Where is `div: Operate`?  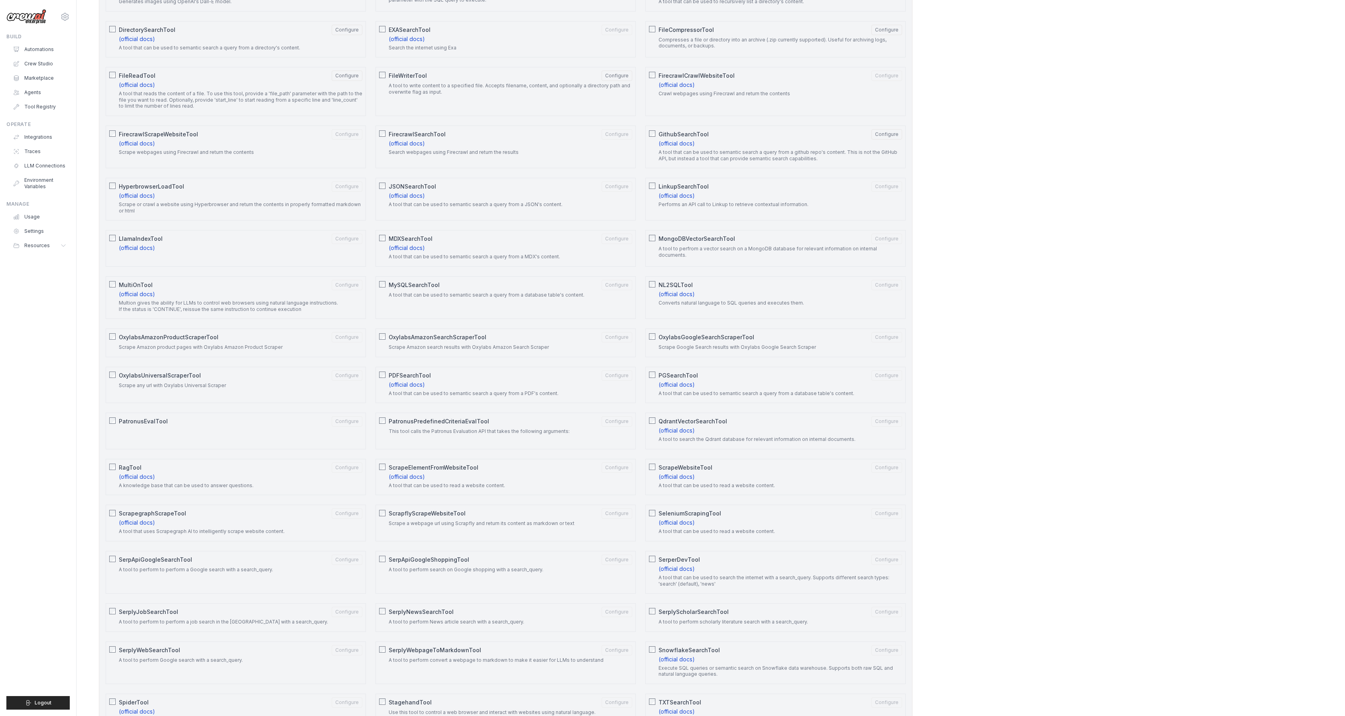
div: Operate is located at coordinates (38, 124).